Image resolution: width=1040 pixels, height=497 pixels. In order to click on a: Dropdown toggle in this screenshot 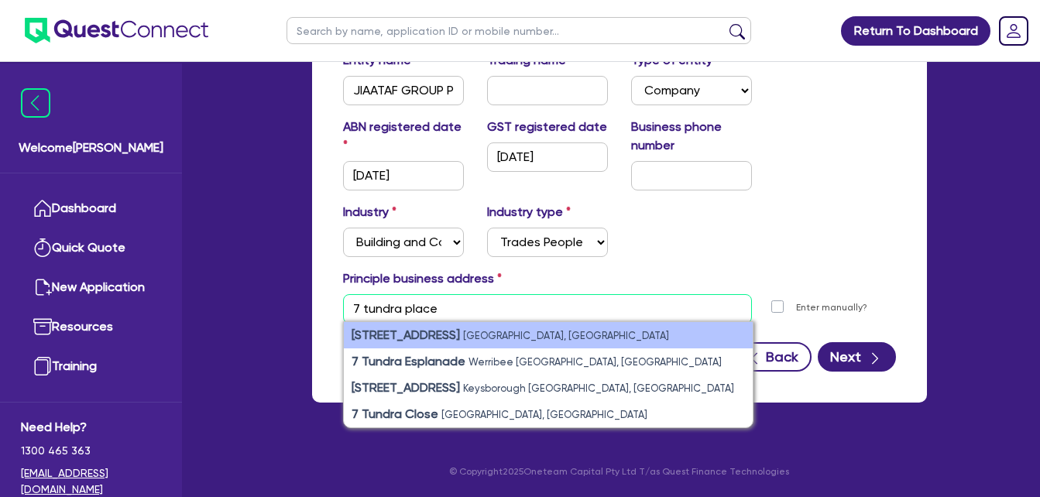, I will do `click(1013, 31)`.